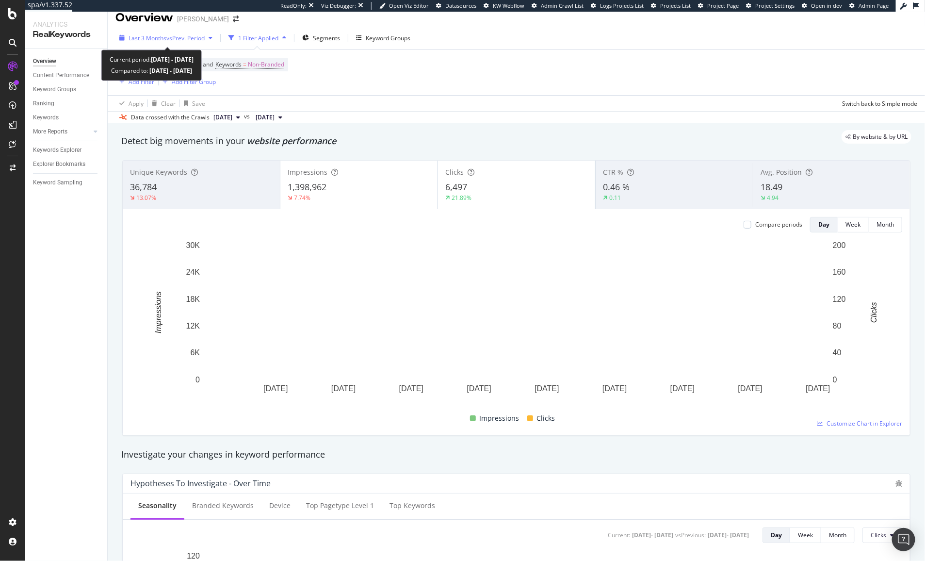 The image size is (925, 561). I want to click on span: Projects List, so click(675, 5).